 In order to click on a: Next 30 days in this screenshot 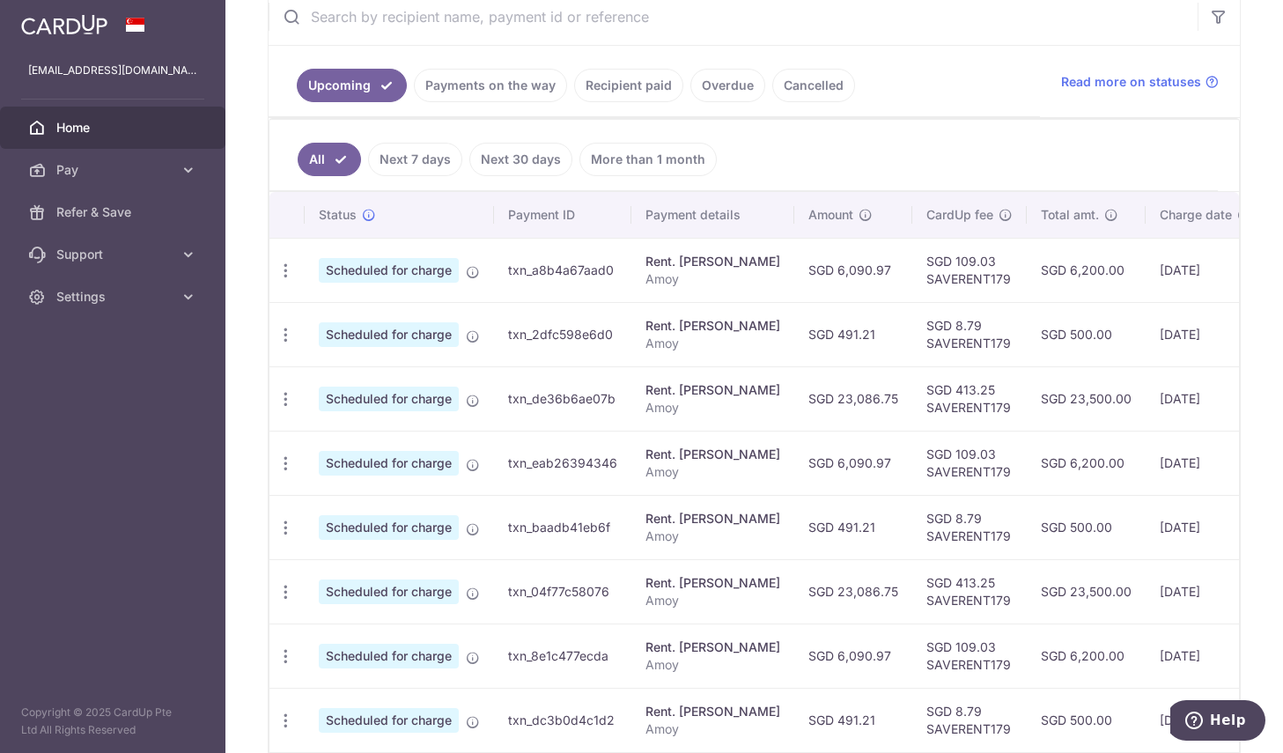, I will do `click(521, 159)`.